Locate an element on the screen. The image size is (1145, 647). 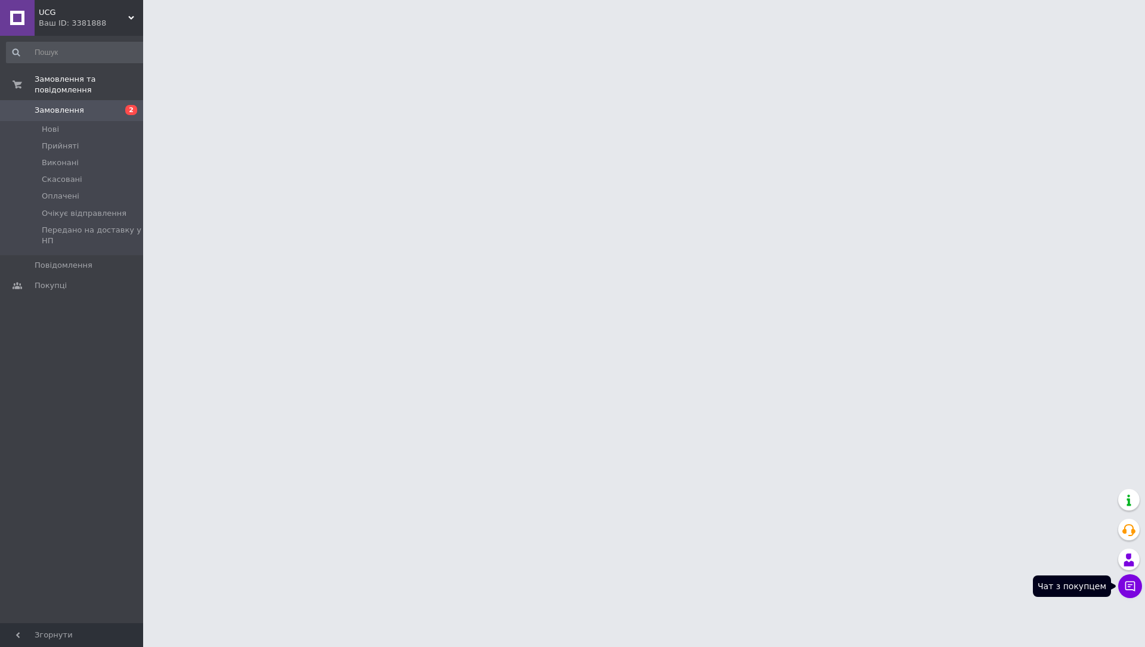
div: Ваш ID: 3381888 is located at coordinates (91, 23).